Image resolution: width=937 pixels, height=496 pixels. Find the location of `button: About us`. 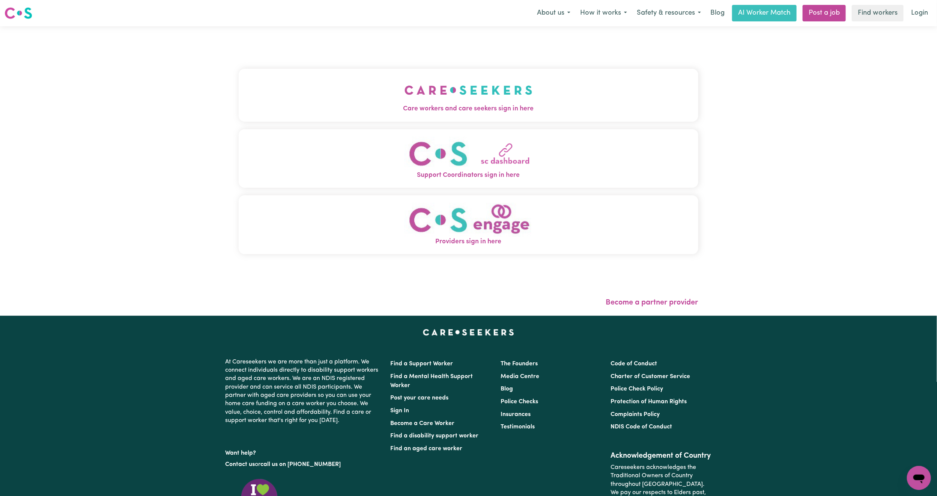

button: About us is located at coordinates (553, 13).